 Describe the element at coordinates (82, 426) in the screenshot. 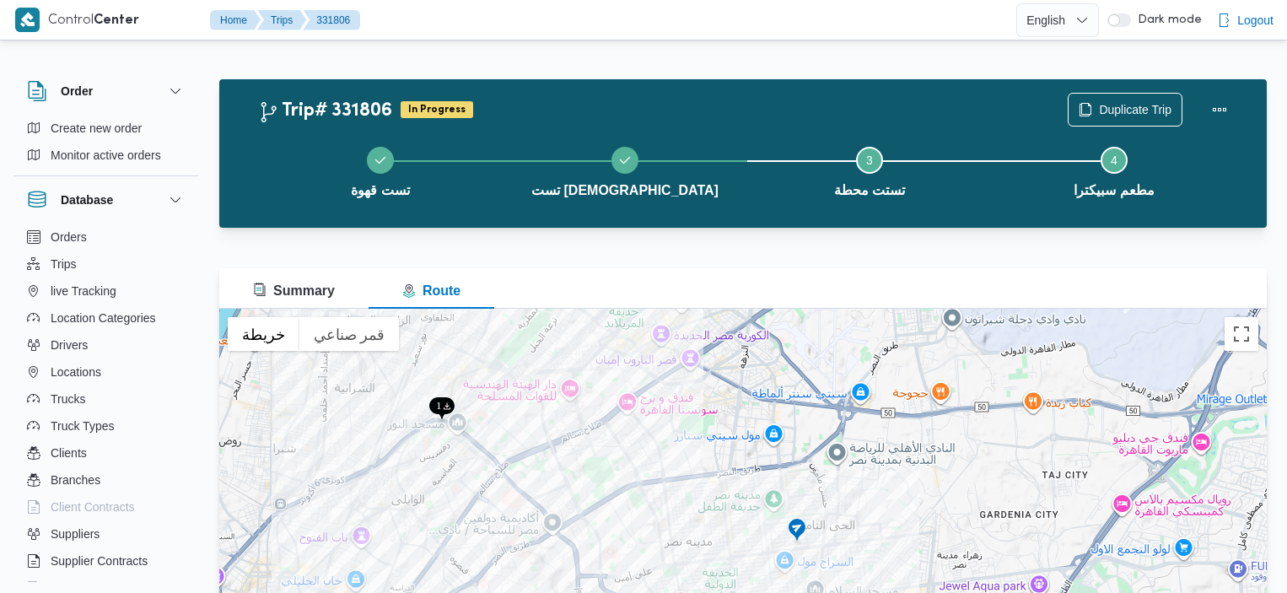

I see `span: Truck Types` at that location.